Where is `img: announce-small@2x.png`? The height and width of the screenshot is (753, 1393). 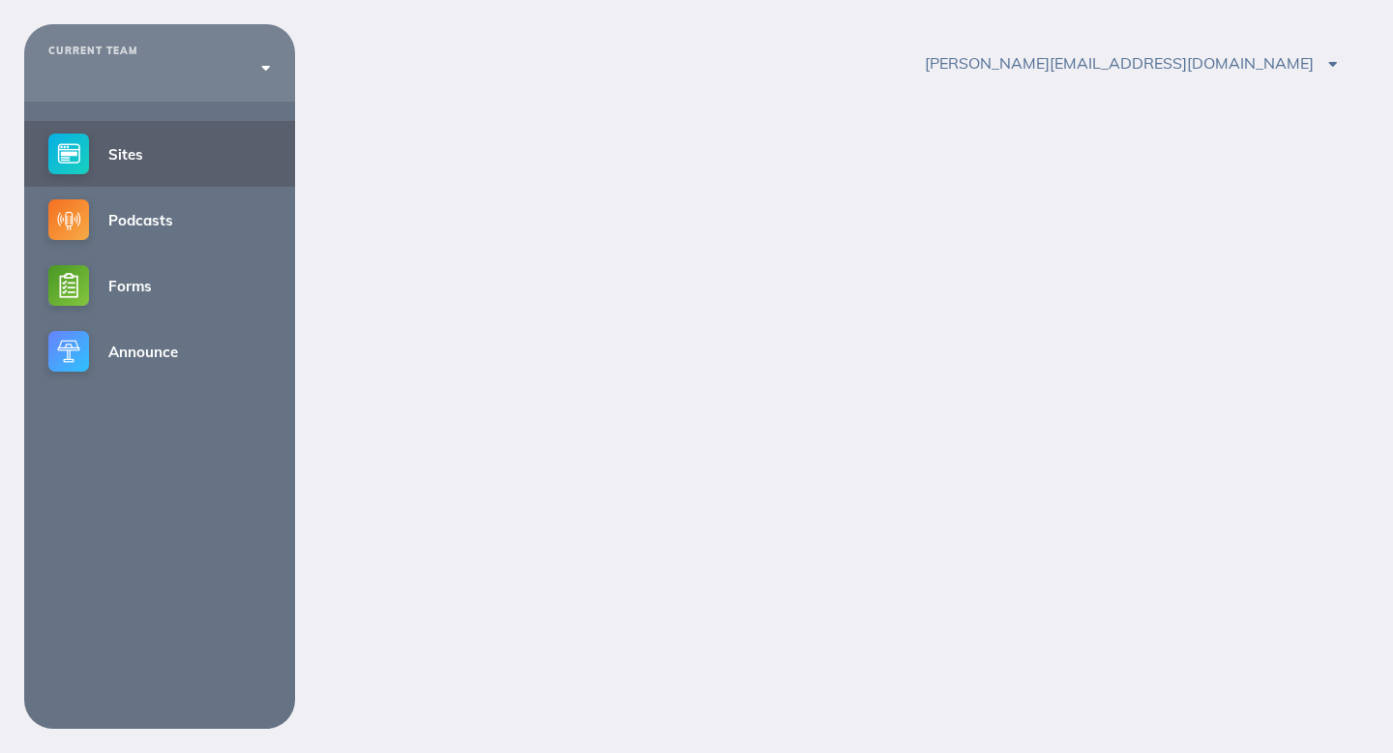 img: announce-small@2x.png is located at coordinates (69, 351).